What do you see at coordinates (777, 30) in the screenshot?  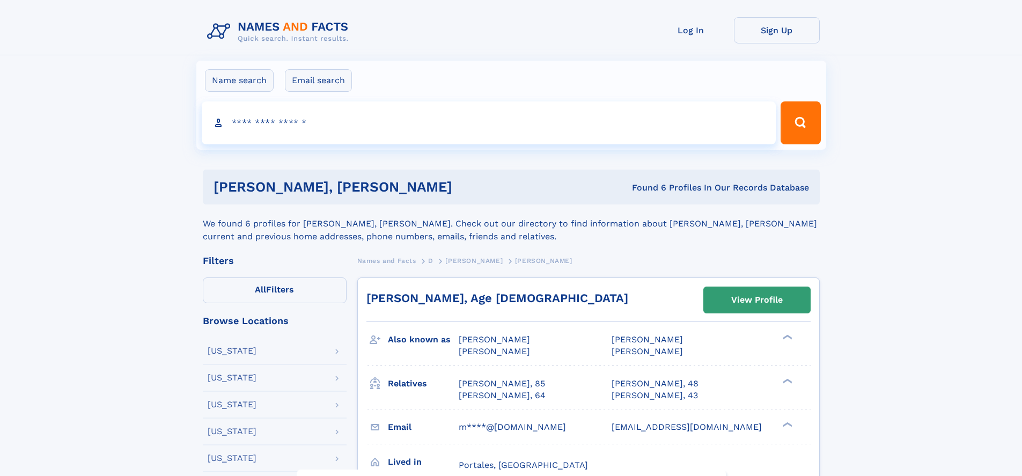 I see `a: Sign Up` at bounding box center [777, 30].